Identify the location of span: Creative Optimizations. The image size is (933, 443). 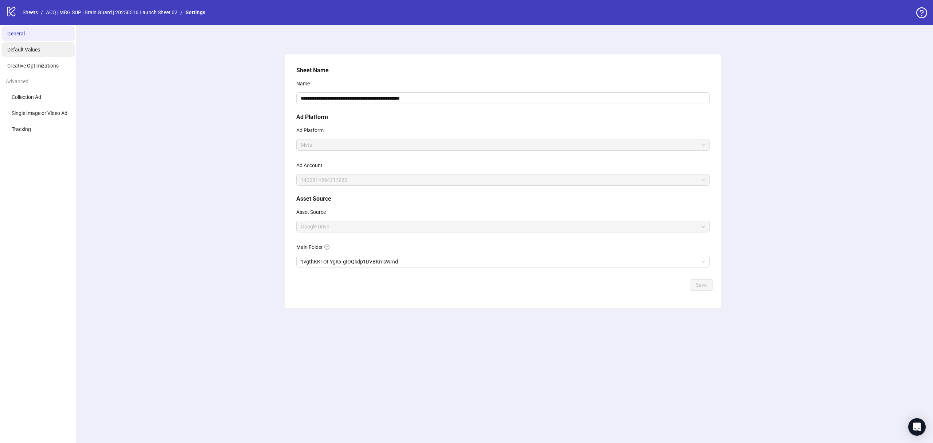
(33, 66).